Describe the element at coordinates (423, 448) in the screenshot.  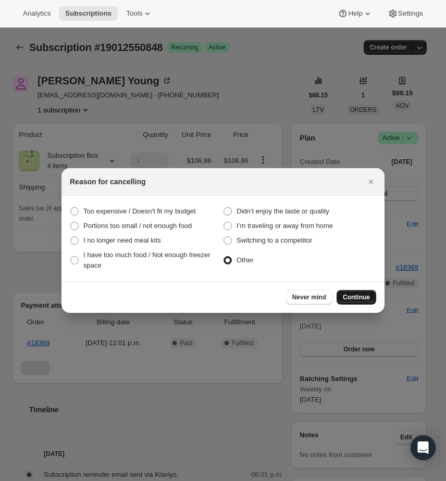
I see `div: Open Intercom Messenger` at that location.